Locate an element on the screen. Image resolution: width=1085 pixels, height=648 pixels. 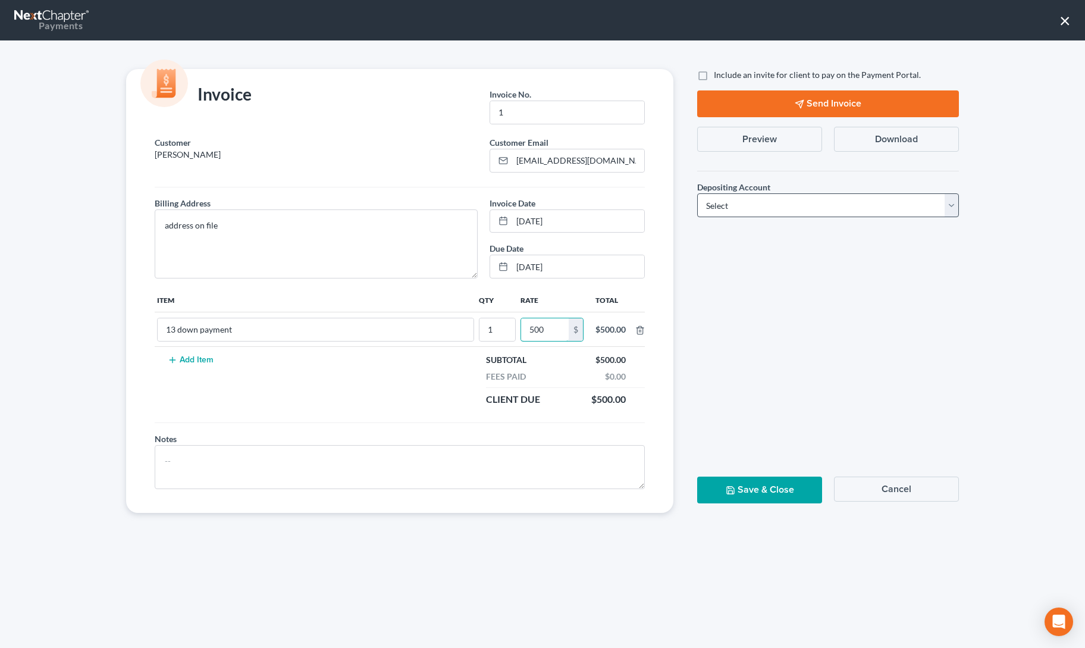
img: icon-money-cc55cd5b71ee43c44ef0efbab91310903cbf28f8221dba23c0d5ca797e203e98.svg is located at coordinates (164, 83).